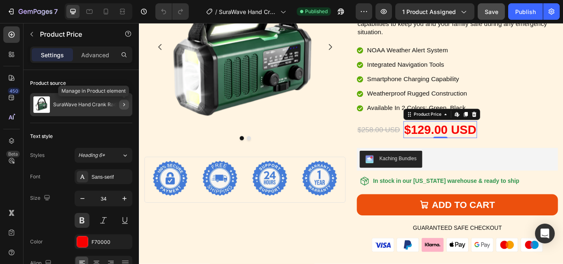  I want to click on div: Text style, so click(41, 136).